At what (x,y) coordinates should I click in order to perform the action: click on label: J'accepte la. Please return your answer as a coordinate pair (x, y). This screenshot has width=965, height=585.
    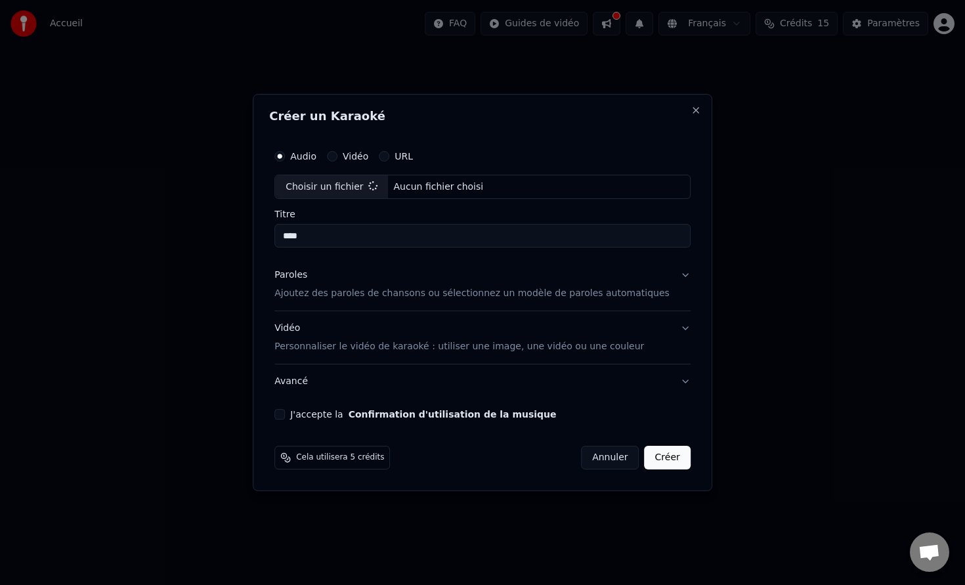
    Looking at the image, I should click on (423, 414).